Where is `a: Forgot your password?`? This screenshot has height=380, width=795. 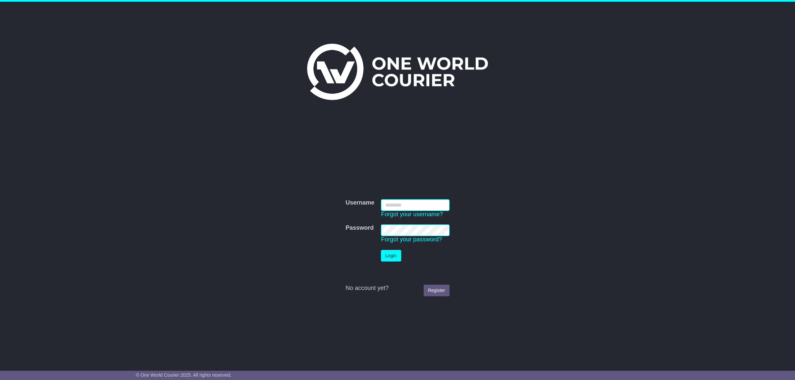
a: Forgot your password? is located at coordinates (412, 240).